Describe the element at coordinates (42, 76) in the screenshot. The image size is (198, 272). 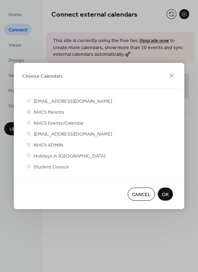
I see `span: Choose Calendars` at that location.